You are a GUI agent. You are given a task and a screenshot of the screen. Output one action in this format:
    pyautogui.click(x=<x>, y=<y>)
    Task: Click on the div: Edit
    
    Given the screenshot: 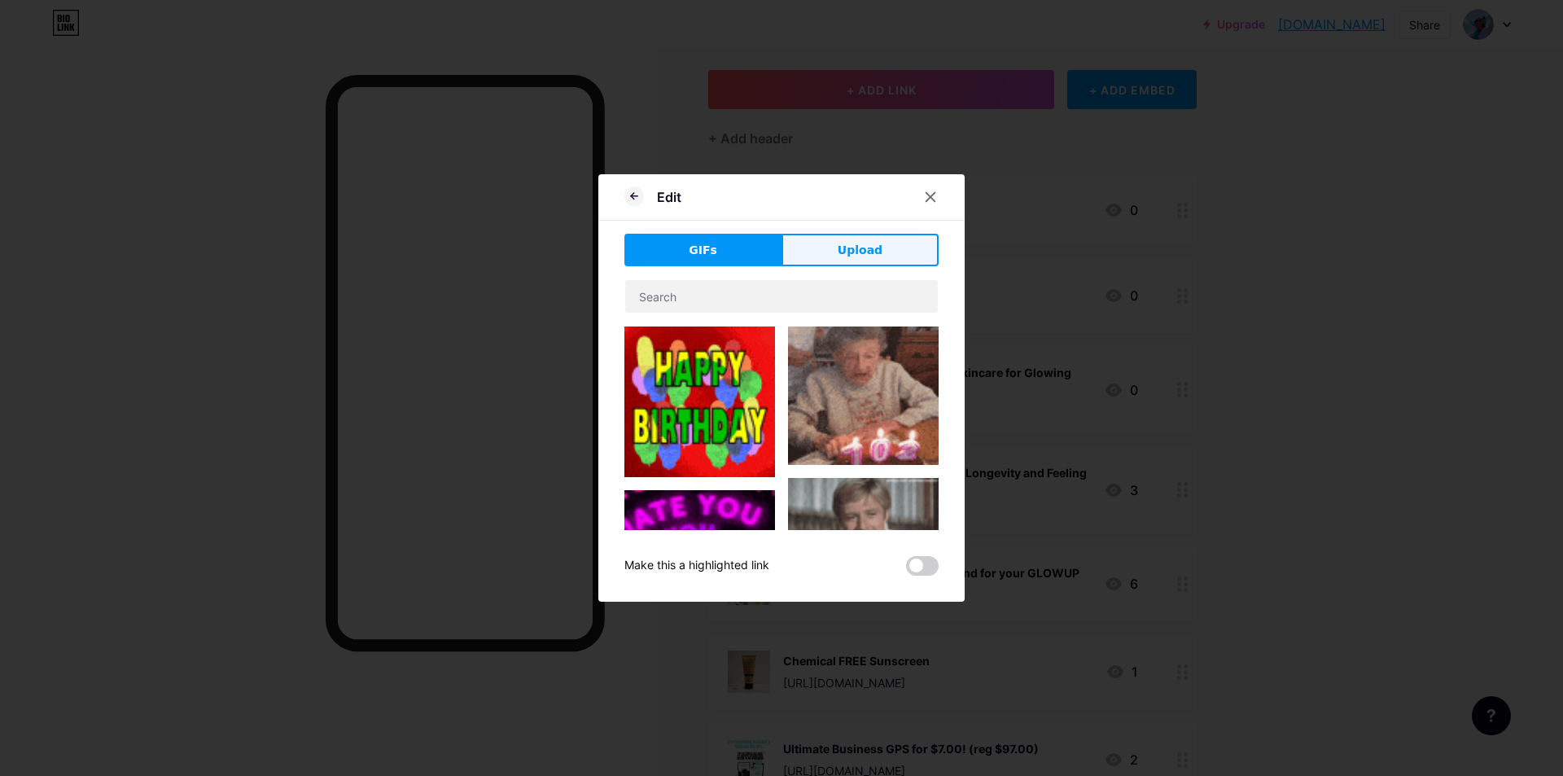 What is the action you would take?
    pyautogui.click(x=669, y=197)
    